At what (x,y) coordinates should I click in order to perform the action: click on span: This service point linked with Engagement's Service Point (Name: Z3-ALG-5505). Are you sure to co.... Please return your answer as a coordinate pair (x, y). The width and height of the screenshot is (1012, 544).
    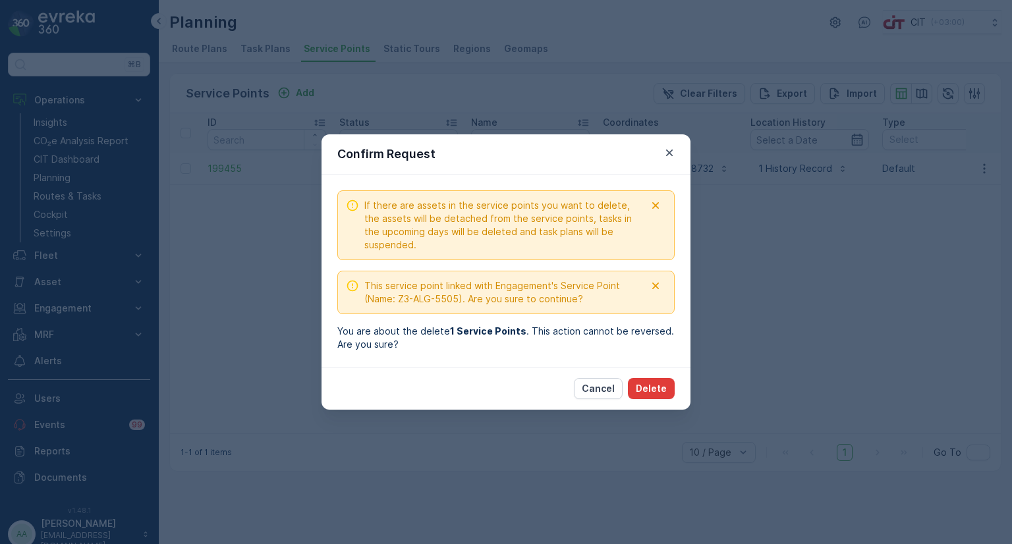
    Looking at the image, I should click on (505, 292).